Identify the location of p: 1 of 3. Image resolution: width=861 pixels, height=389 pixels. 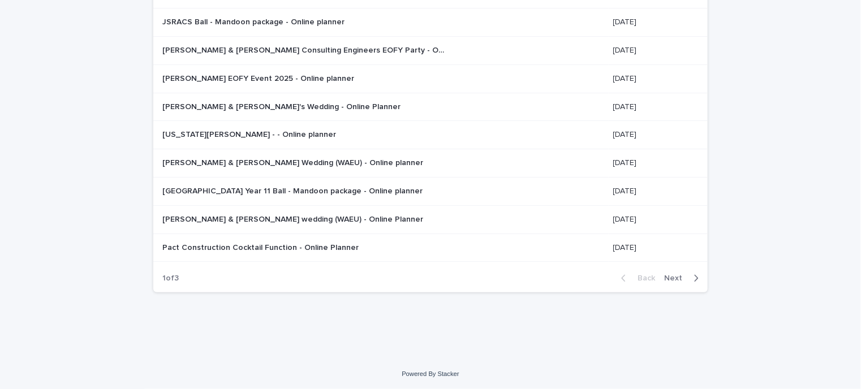
(170, 278).